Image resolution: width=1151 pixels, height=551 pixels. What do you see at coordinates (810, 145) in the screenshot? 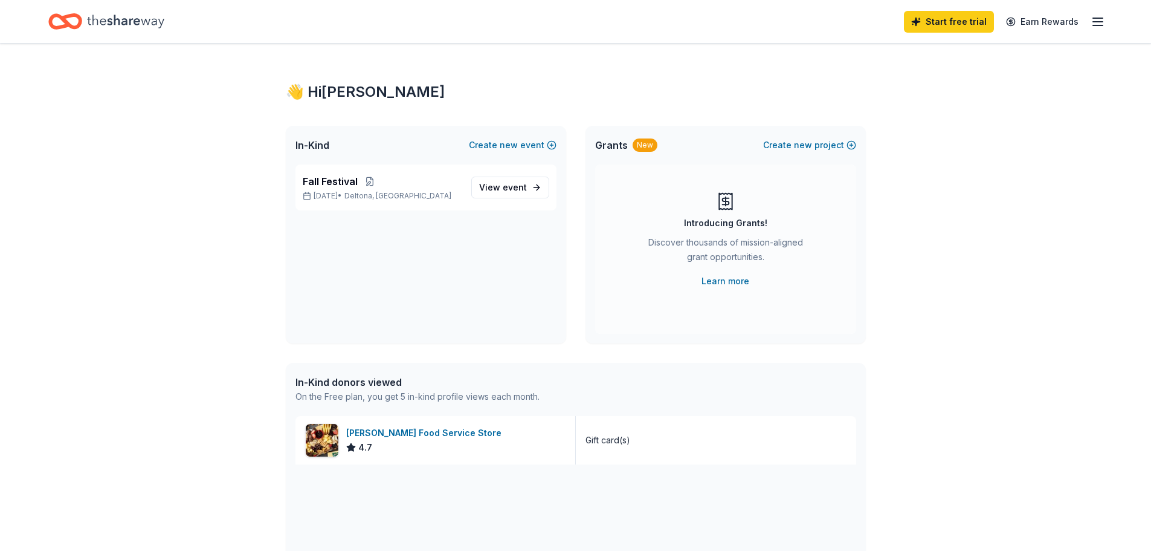
I see `button: Createnewproject` at bounding box center [810, 145].